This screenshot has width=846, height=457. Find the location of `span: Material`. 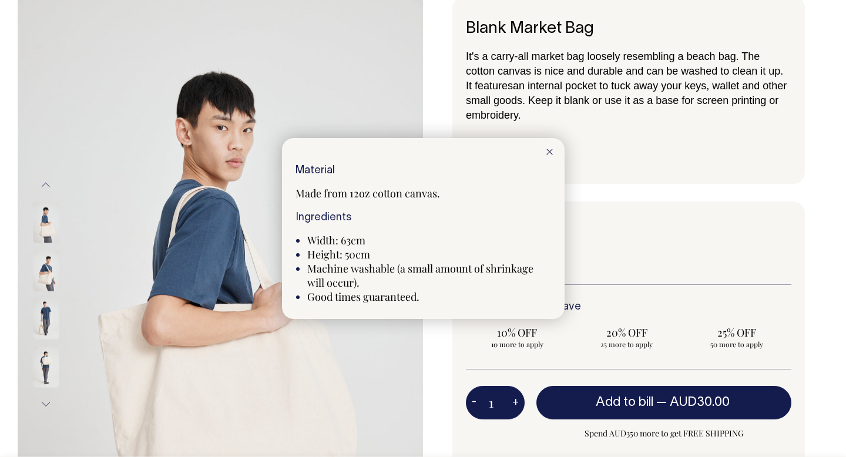

span: Material is located at coordinates (315, 170).